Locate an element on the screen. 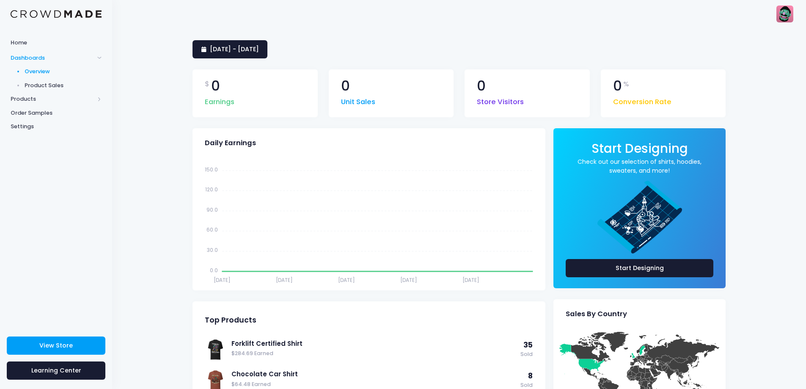 Image resolution: width=806 pixels, height=389 pixels. span: Store Visitors is located at coordinates (500, 100).